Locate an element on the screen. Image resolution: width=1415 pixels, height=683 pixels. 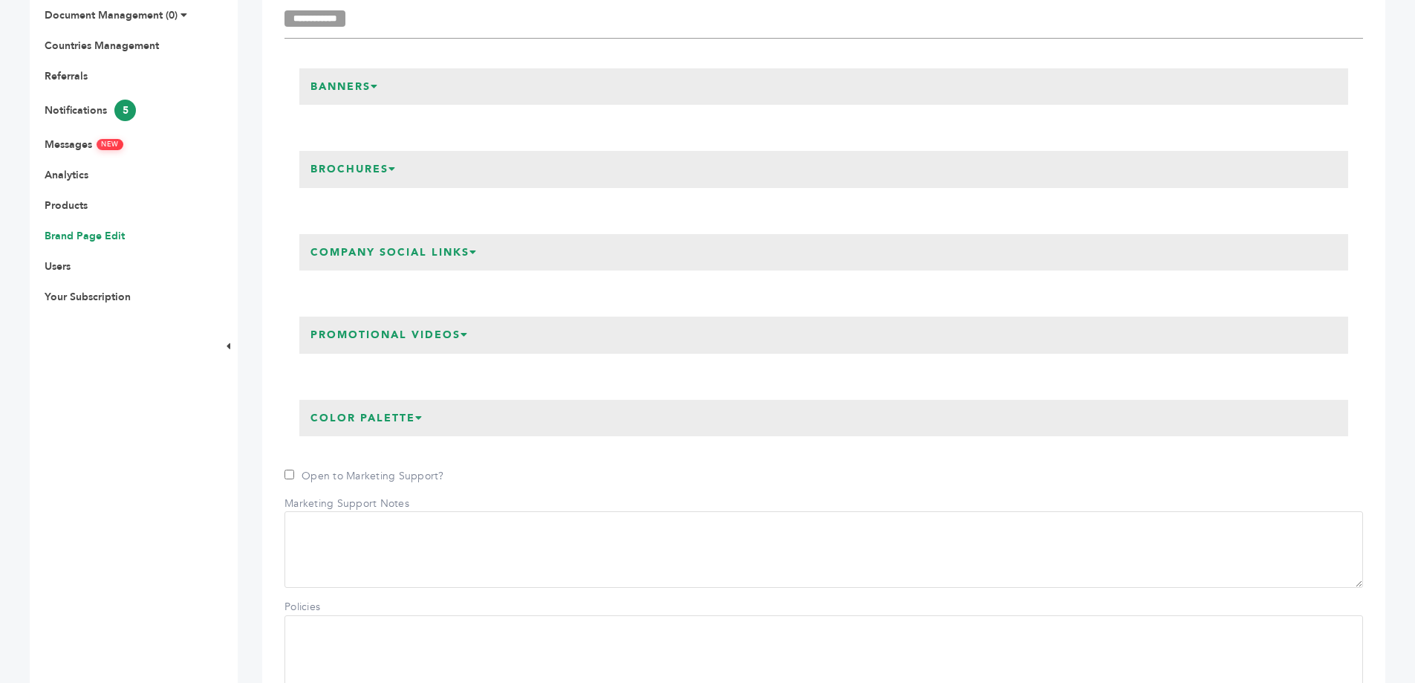
a: MessagesNEW is located at coordinates (84, 144).